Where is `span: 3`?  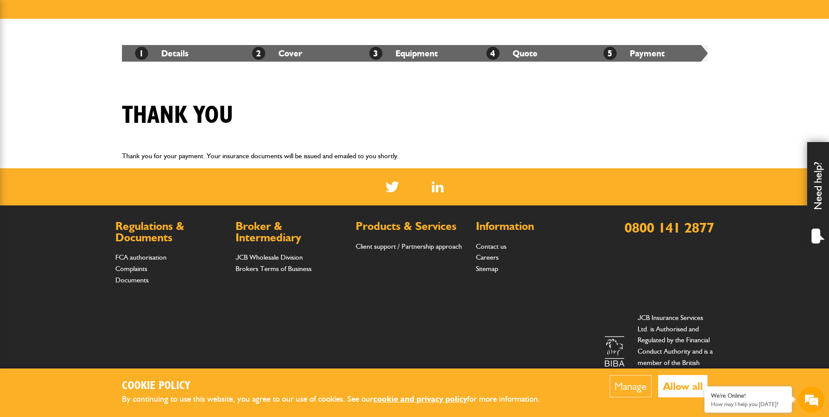 span: 3 is located at coordinates (376, 53).